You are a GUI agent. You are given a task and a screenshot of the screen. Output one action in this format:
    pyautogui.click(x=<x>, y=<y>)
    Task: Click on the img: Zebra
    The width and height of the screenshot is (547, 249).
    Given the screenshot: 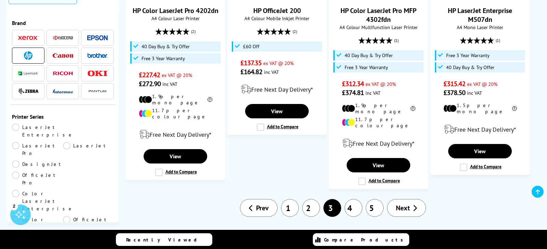 What is the action you would take?
    pyautogui.click(x=28, y=91)
    